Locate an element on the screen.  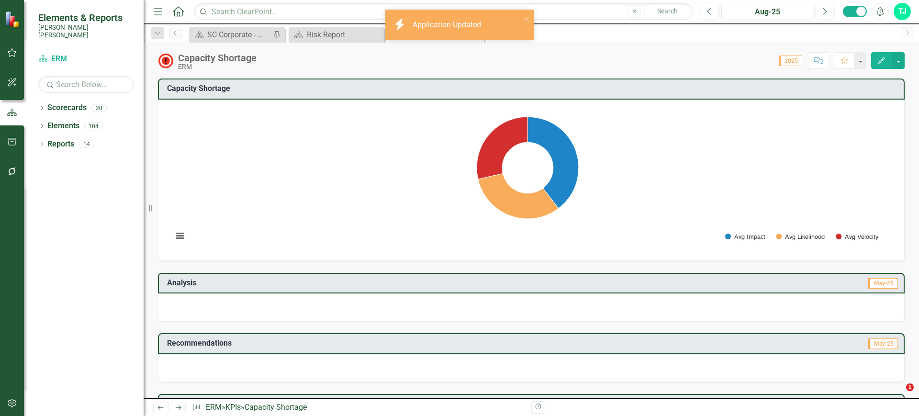
h3: Capacity Shortage is located at coordinates (533, 89).